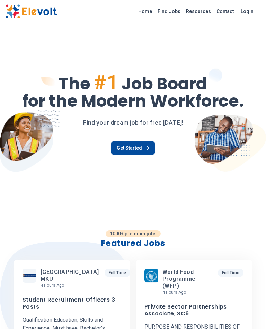 This screenshot has width=266, height=329. What do you see at coordinates (225, 11) in the screenshot?
I see `a: Contact` at bounding box center [225, 11].